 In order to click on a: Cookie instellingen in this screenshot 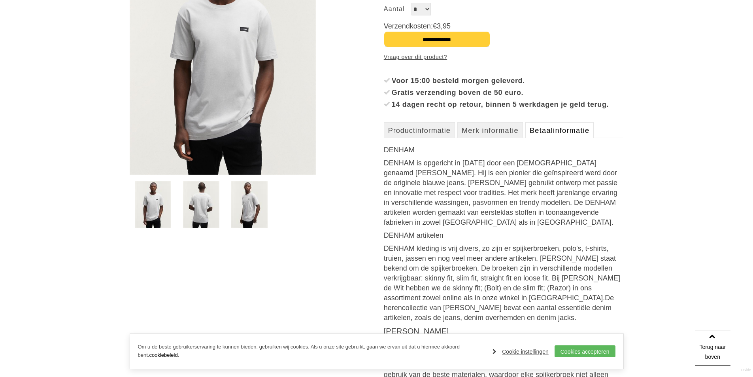, I will do `click(521, 351)`.